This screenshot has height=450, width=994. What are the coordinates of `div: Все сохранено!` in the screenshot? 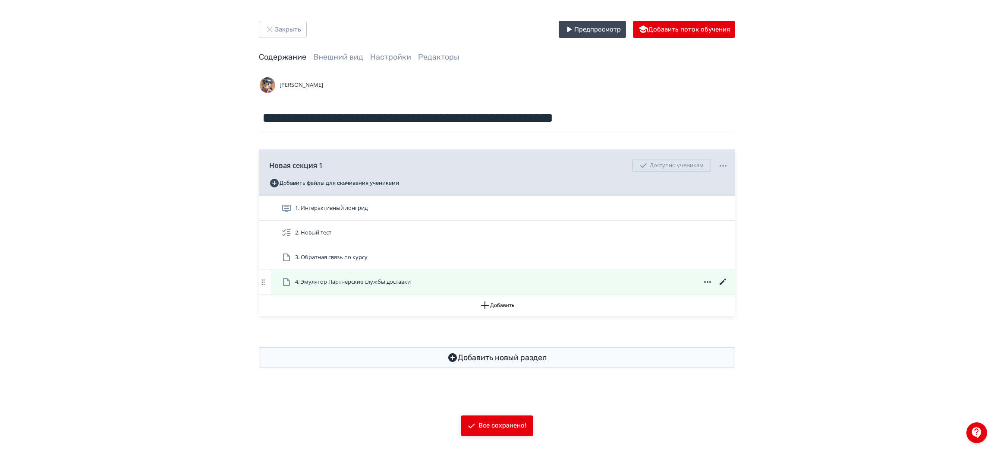 It's located at (502, 426).